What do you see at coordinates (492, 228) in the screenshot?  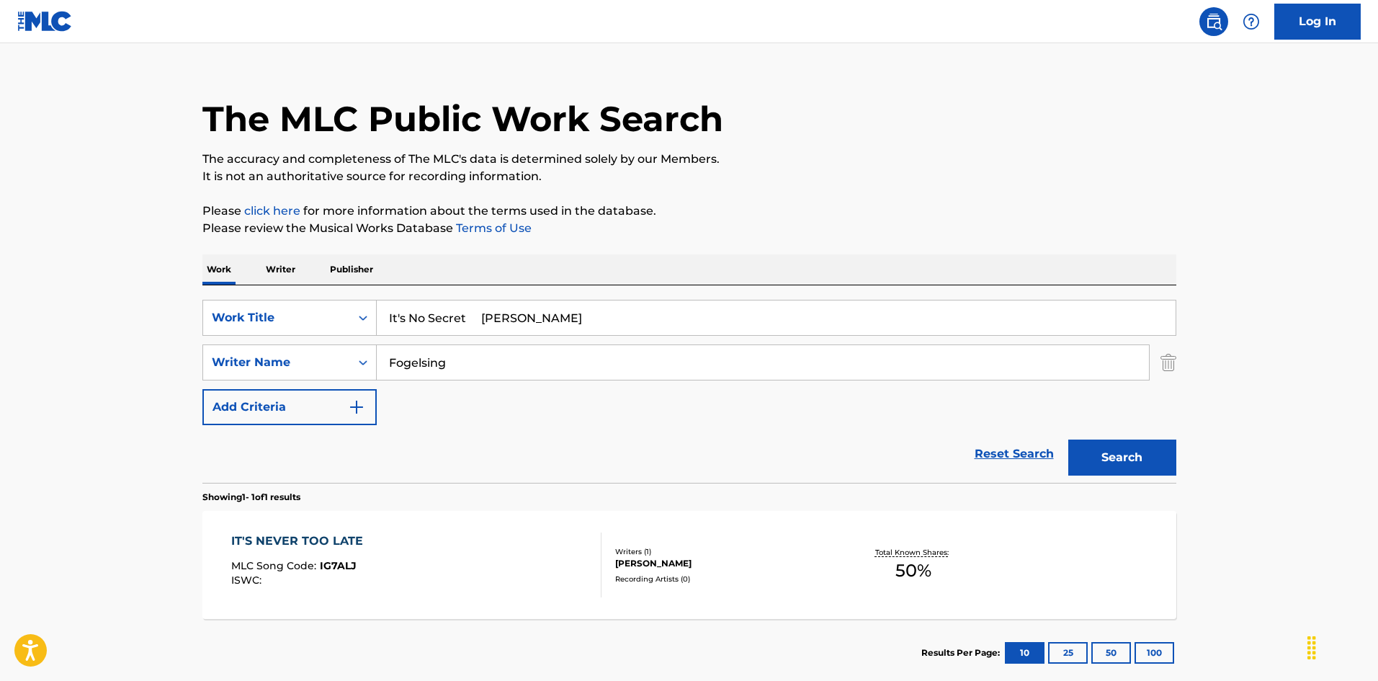 I see `a: Terms of Use` at bounding box center [492, 228].